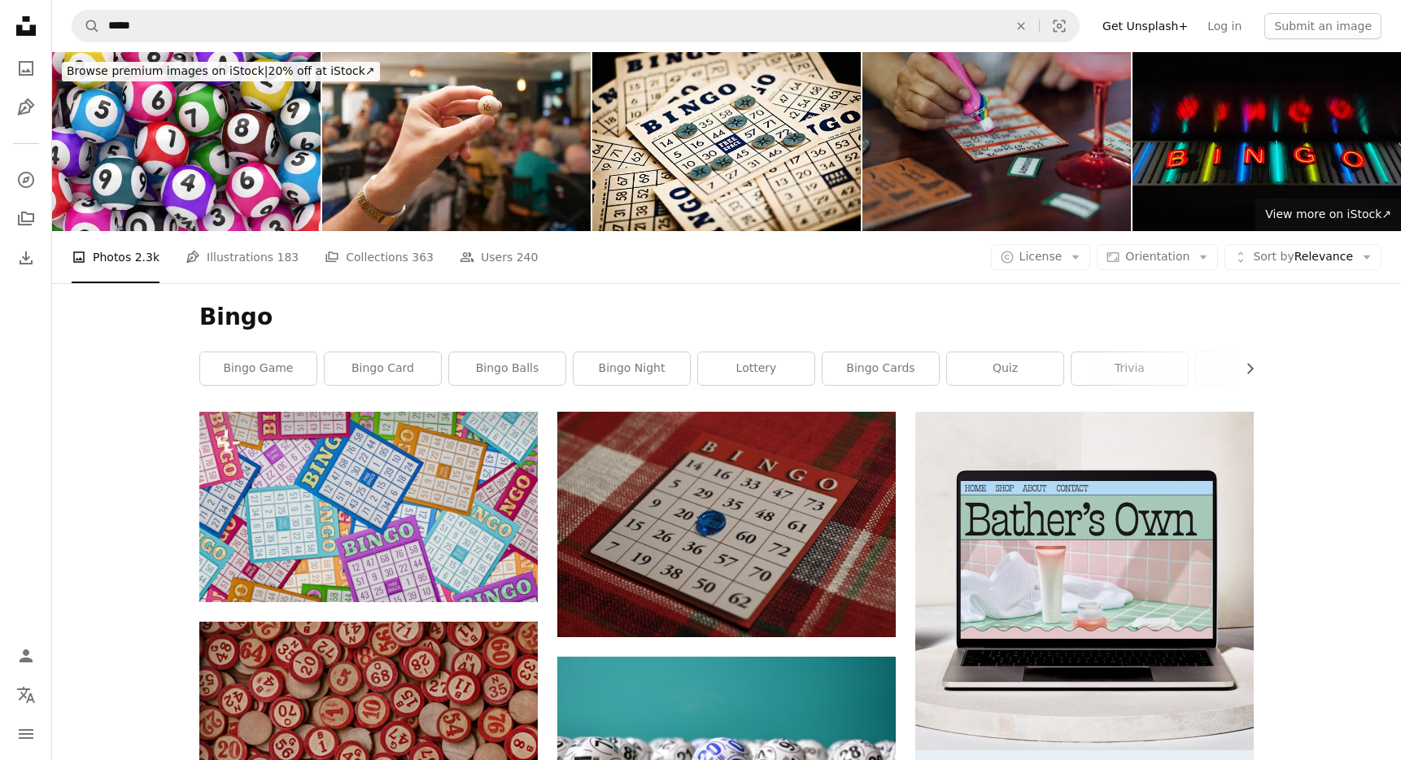 The image size is (1401, 760). I want to click on a: Home — Unsplash, so click(26, 28).